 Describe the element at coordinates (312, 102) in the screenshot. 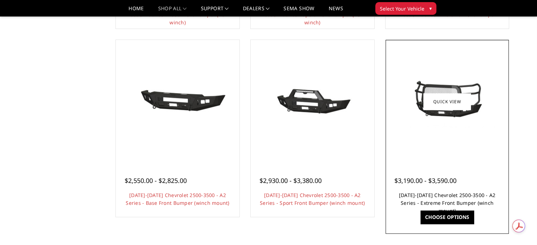

I see `img: 2024-2025 Chevrolet 2500-3500 - A2 Series - Sport Front Bumper (winch mount)` at that location.